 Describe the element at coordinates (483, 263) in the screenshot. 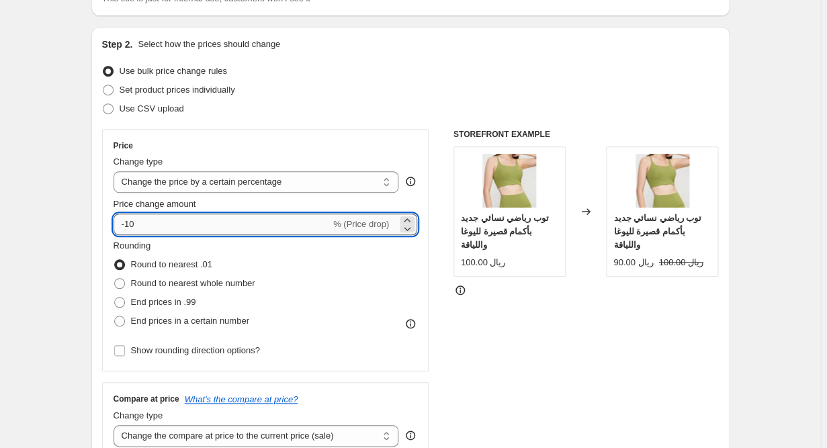

I see `div: 100.00 ريال` at that location.